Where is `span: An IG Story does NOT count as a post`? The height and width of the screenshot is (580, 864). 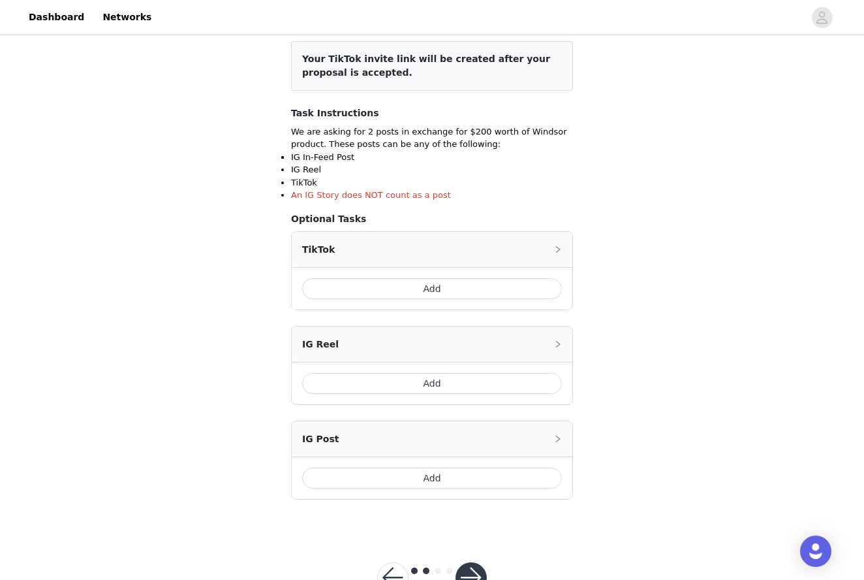
span: An IG Story does NOT count as a post is located at coordinates (371, 194).